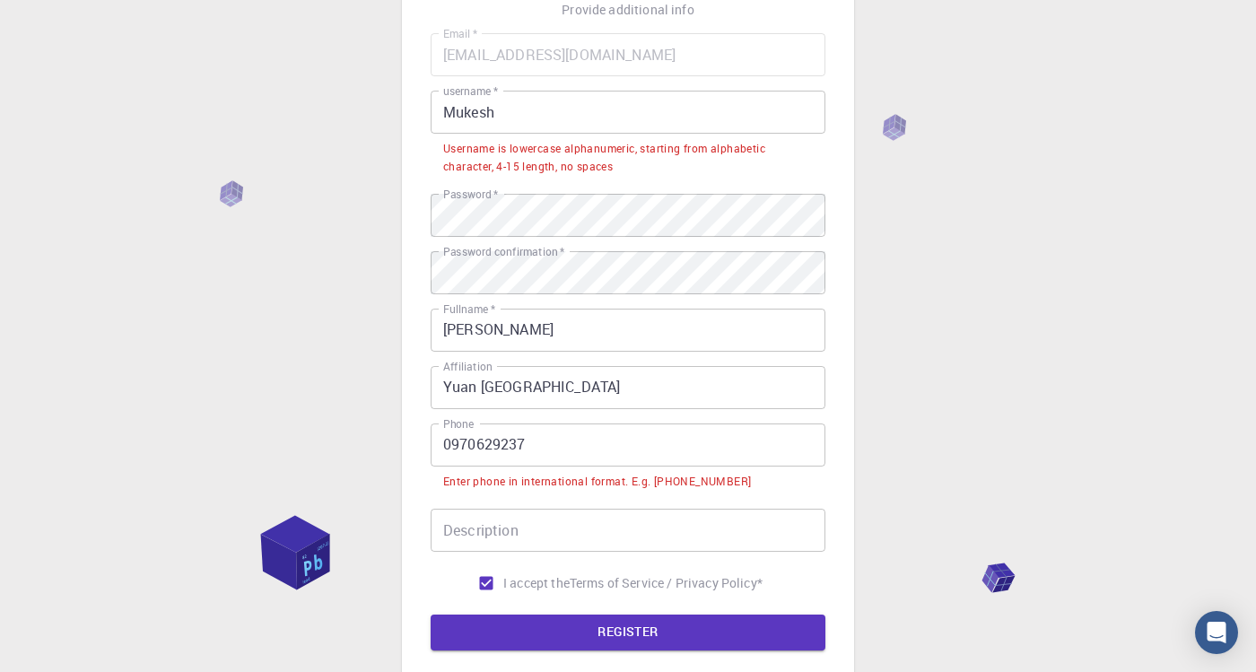 Image resolution: width=1256 pixels, height=672 pixels. What do you see at coordinates (459, 424) in the screenshot?
I see `label: Phone` at bounding box center [459, 424].